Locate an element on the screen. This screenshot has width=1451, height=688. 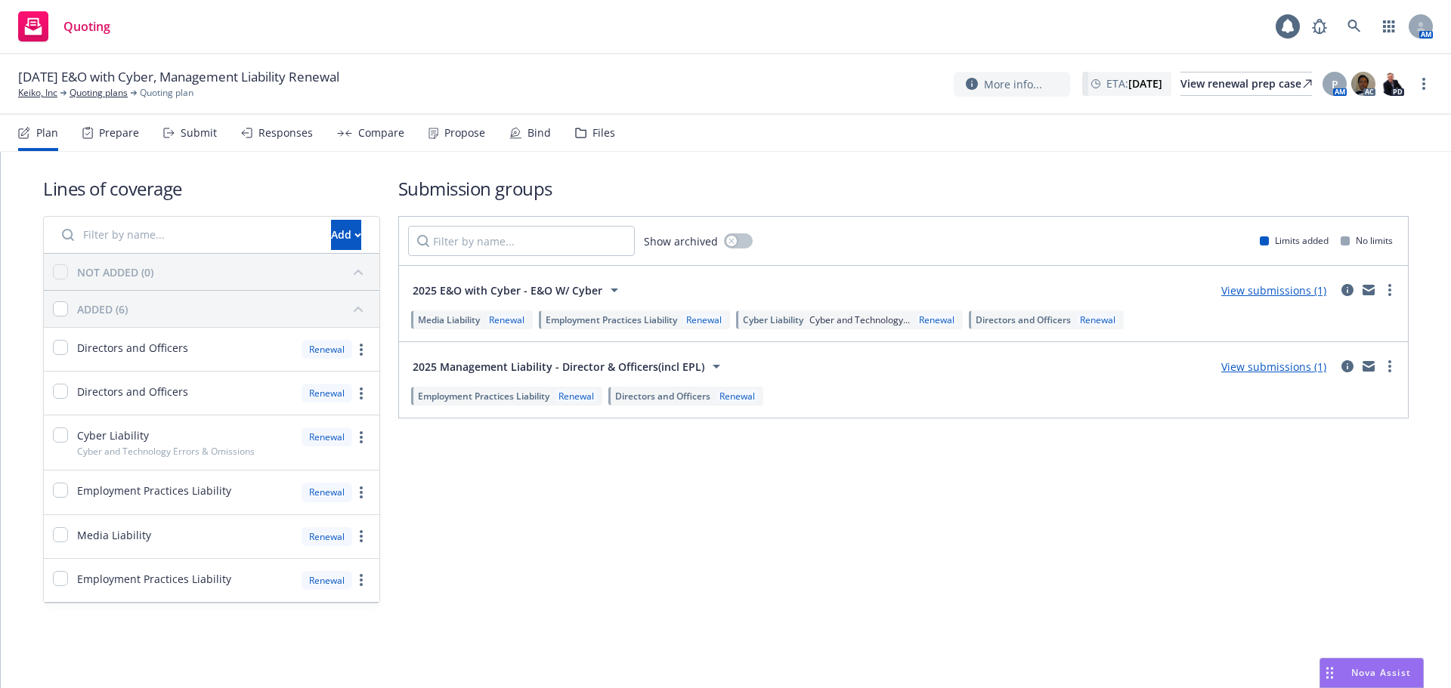
button: More info... is located at coordinates (1012, 84).